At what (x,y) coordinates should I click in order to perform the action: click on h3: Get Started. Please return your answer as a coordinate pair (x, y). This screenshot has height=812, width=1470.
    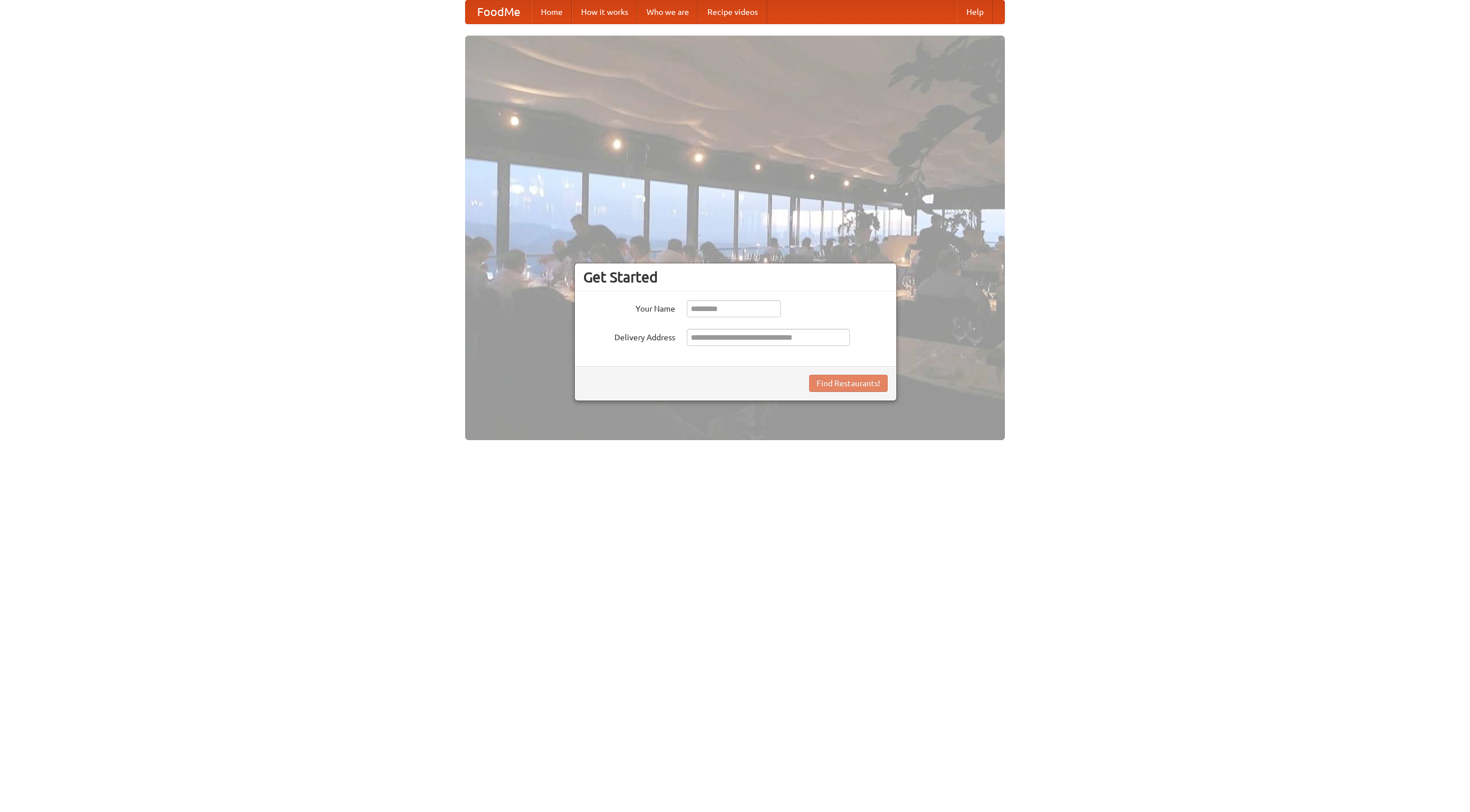
    Looking at the image, I should click on (735, 277).